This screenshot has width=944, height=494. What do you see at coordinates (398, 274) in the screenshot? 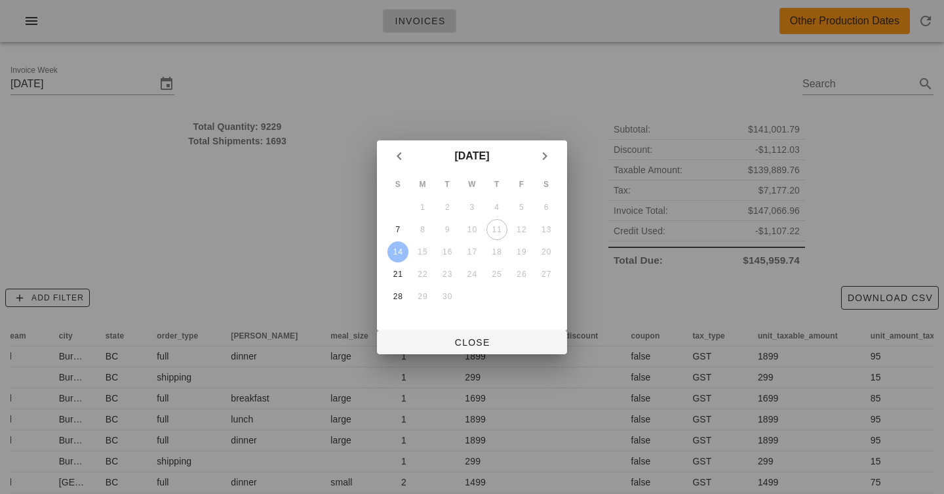
I see `button: 21` at bounding box center [398, 274].